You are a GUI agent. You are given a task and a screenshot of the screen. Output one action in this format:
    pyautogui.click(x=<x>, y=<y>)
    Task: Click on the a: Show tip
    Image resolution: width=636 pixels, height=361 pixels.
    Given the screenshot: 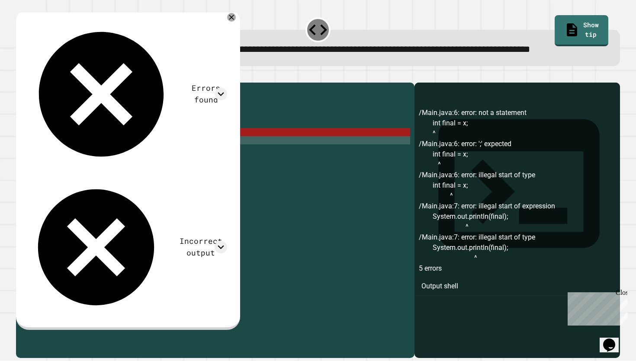 What is the action you would take?
    pyautogui.click(x=581, y=31)
    